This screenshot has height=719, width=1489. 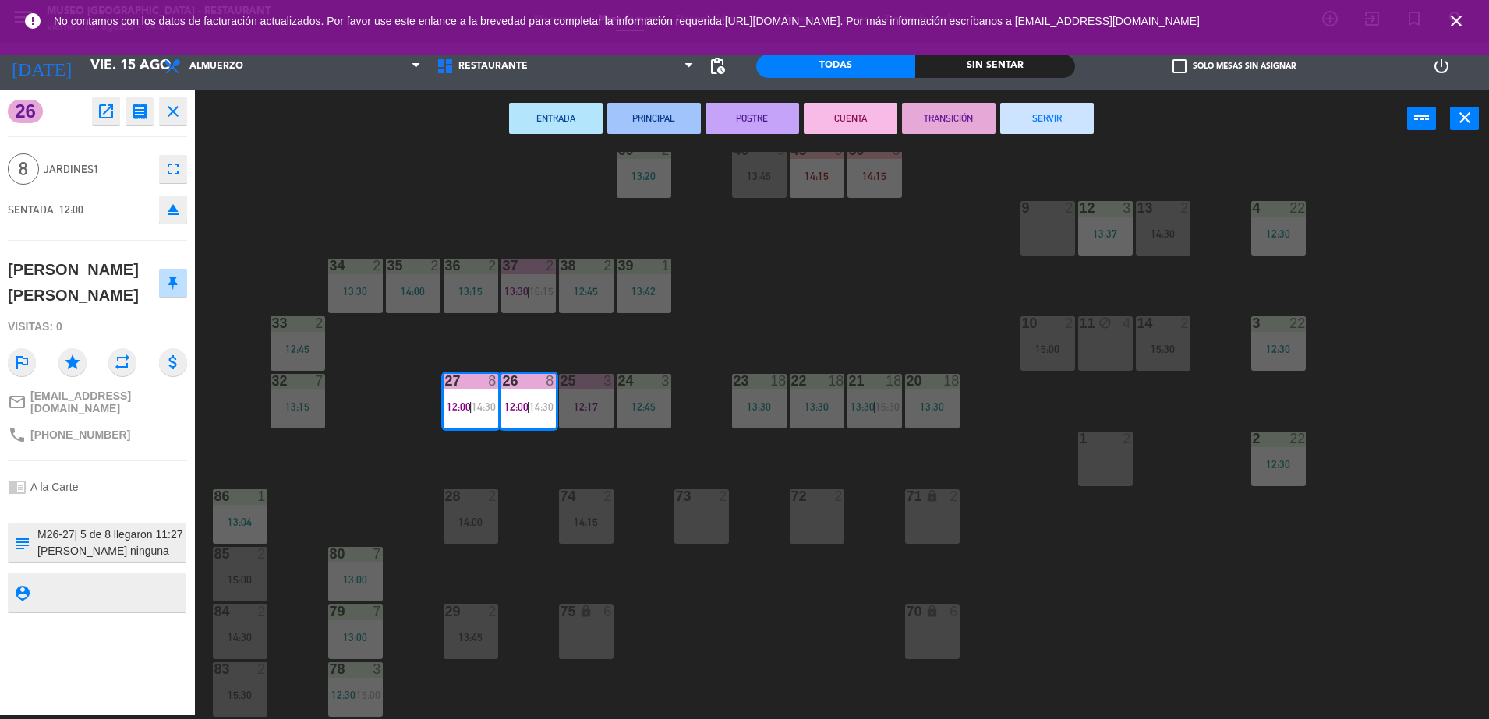 What do you see at coordinates (644, 176) in the screenshot?
I see `div: 13:20` at bounding box center [644, 176].